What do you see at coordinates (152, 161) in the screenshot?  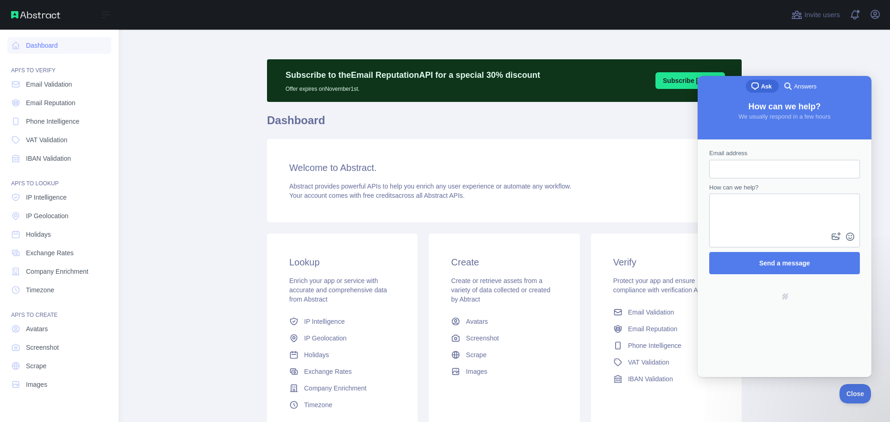 I see `button: Emoji Picker` at bounding box center [152, 161].